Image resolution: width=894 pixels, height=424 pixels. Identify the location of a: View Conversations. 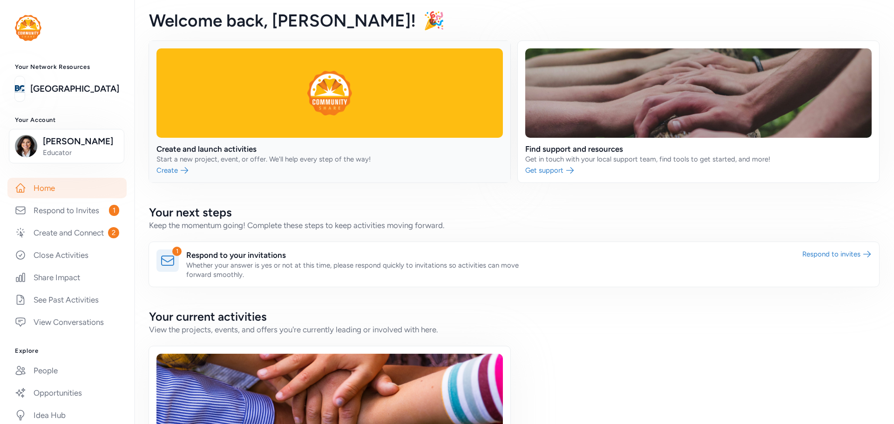
(67, 322).